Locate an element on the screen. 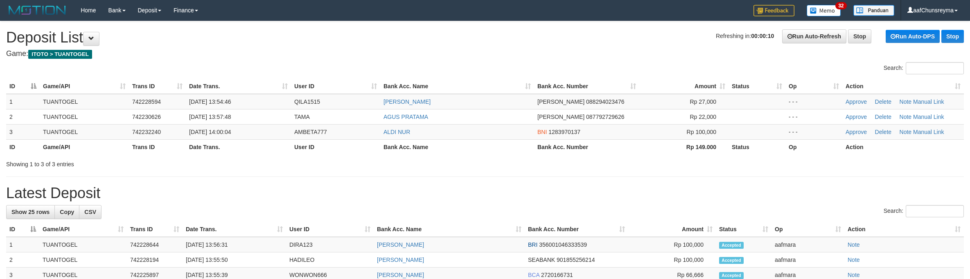 This screenshot has width=970, height=279. th: Game/API is located at coordinates (84, 147).